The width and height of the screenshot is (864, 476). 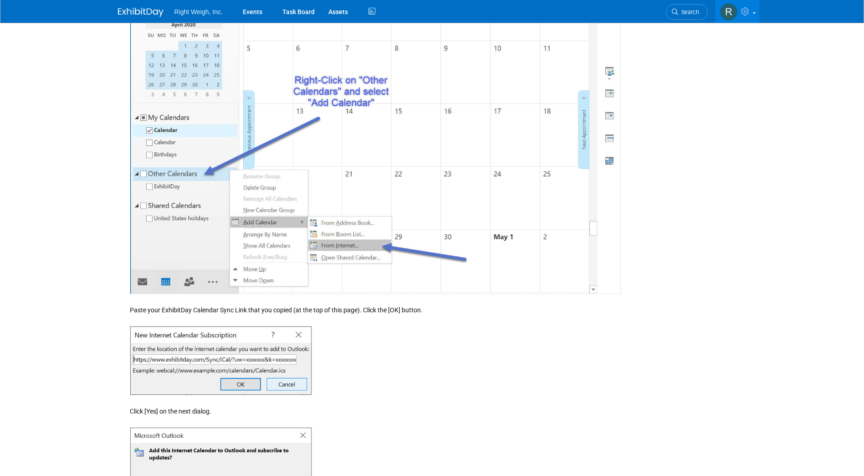 I want to click on img: ExhibitDay, so click(x=141, y=12).